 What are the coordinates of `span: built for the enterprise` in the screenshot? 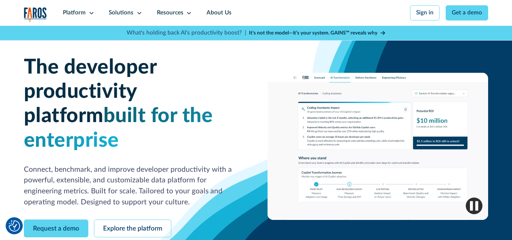 It's located at (118, 128).